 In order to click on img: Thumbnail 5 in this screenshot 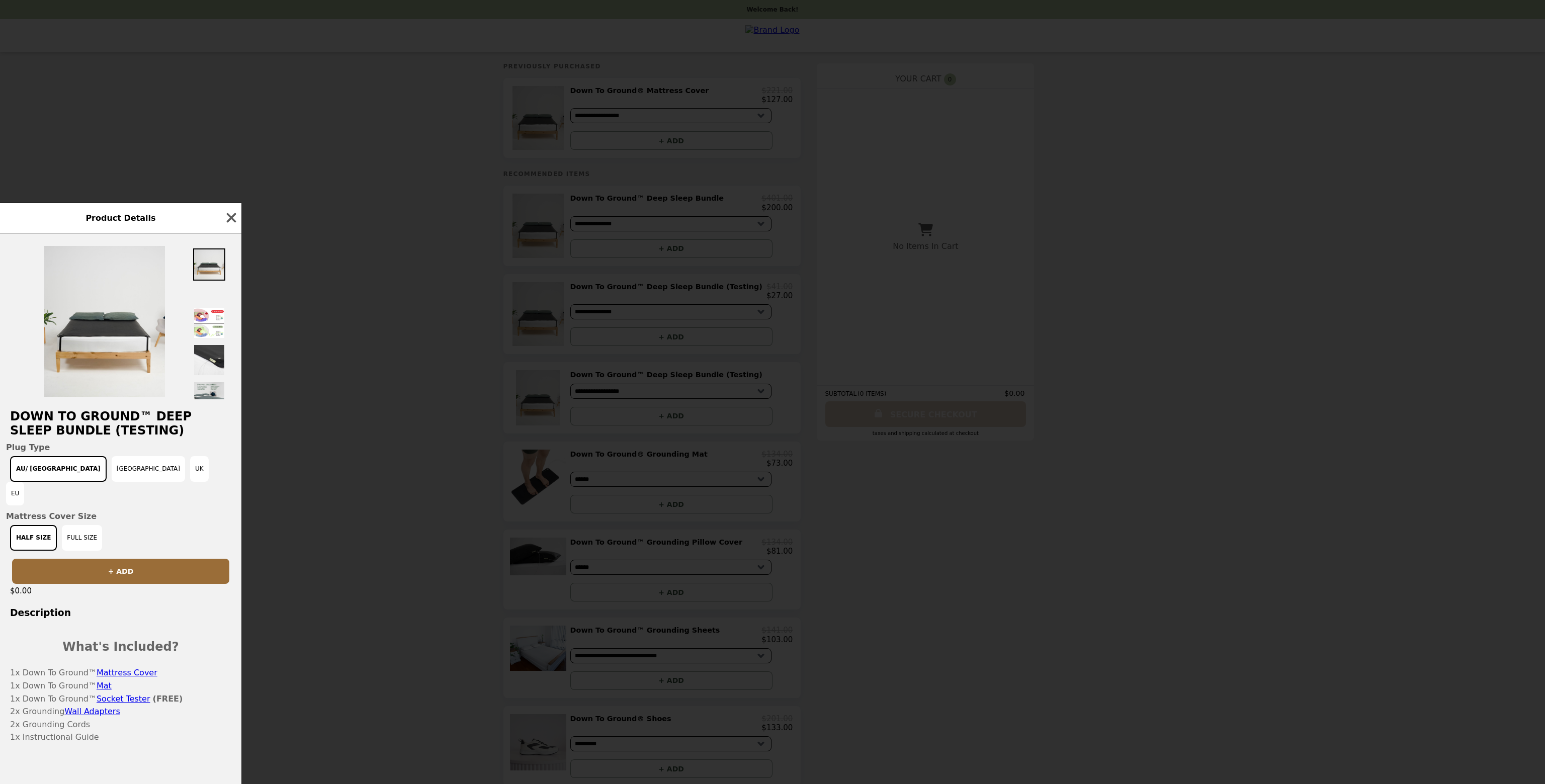, I will do `click(210, 323)`.